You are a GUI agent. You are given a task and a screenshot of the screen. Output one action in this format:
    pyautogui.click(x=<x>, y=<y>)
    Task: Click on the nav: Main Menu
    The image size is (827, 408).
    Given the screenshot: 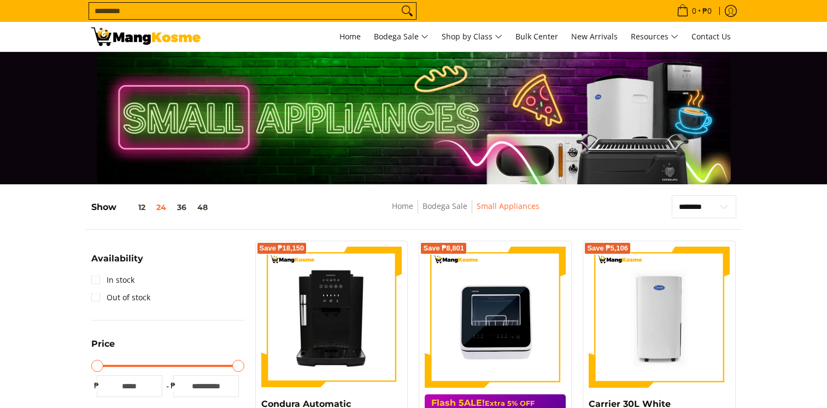 What is the action you would take?
    pyautogui.click(x=474, y=37)
    